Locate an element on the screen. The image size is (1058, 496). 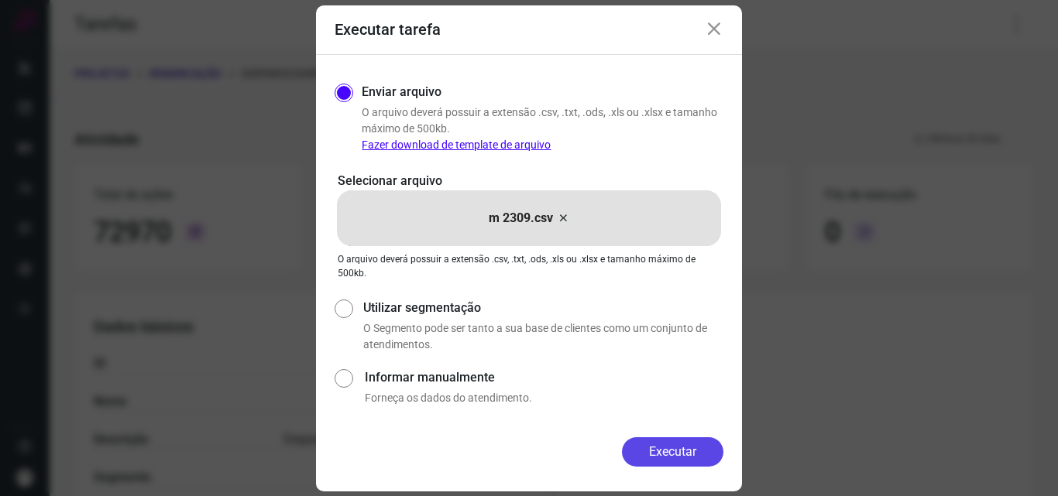
a: Fazer download de template de arquivo is located at coordinates (456, 145).